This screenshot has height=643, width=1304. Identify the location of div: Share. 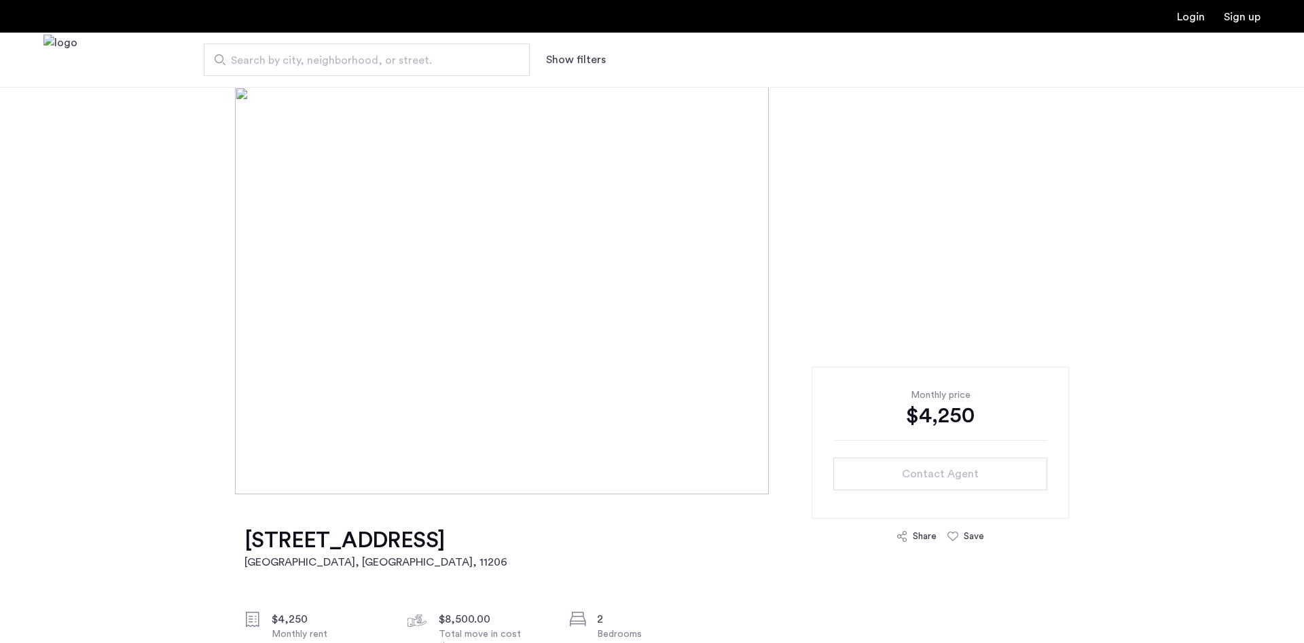
(924, 537).